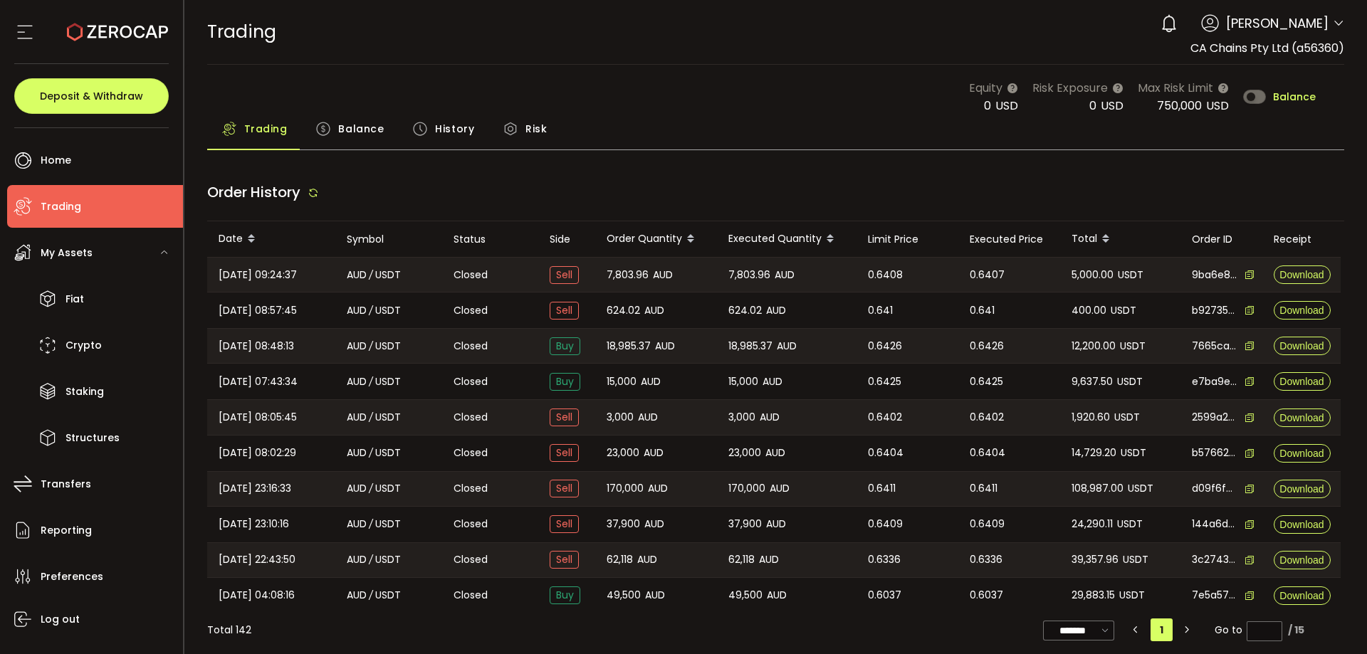  I want to click on span: 1,920.60, so click(1091, 417).